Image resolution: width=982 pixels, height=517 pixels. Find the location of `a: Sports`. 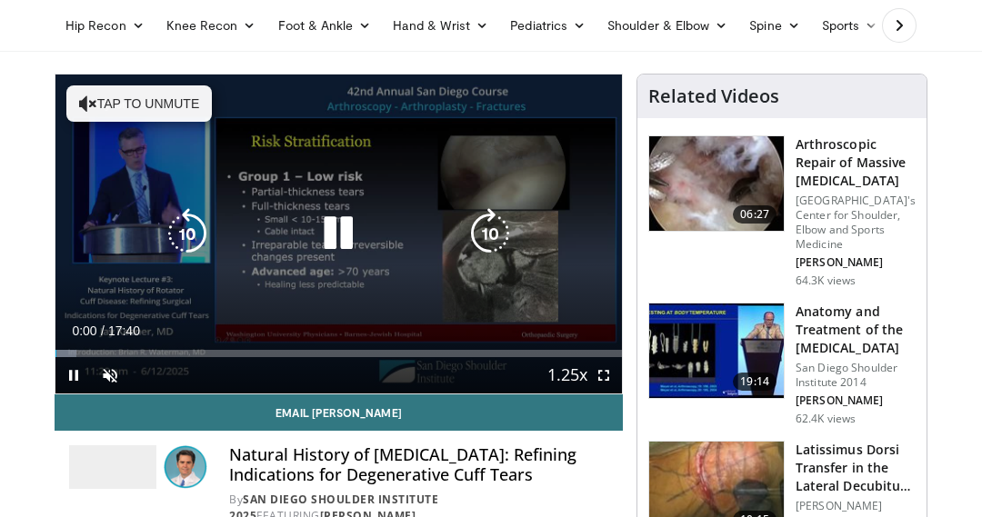

a: Sports is located at coordinates (850, 25).